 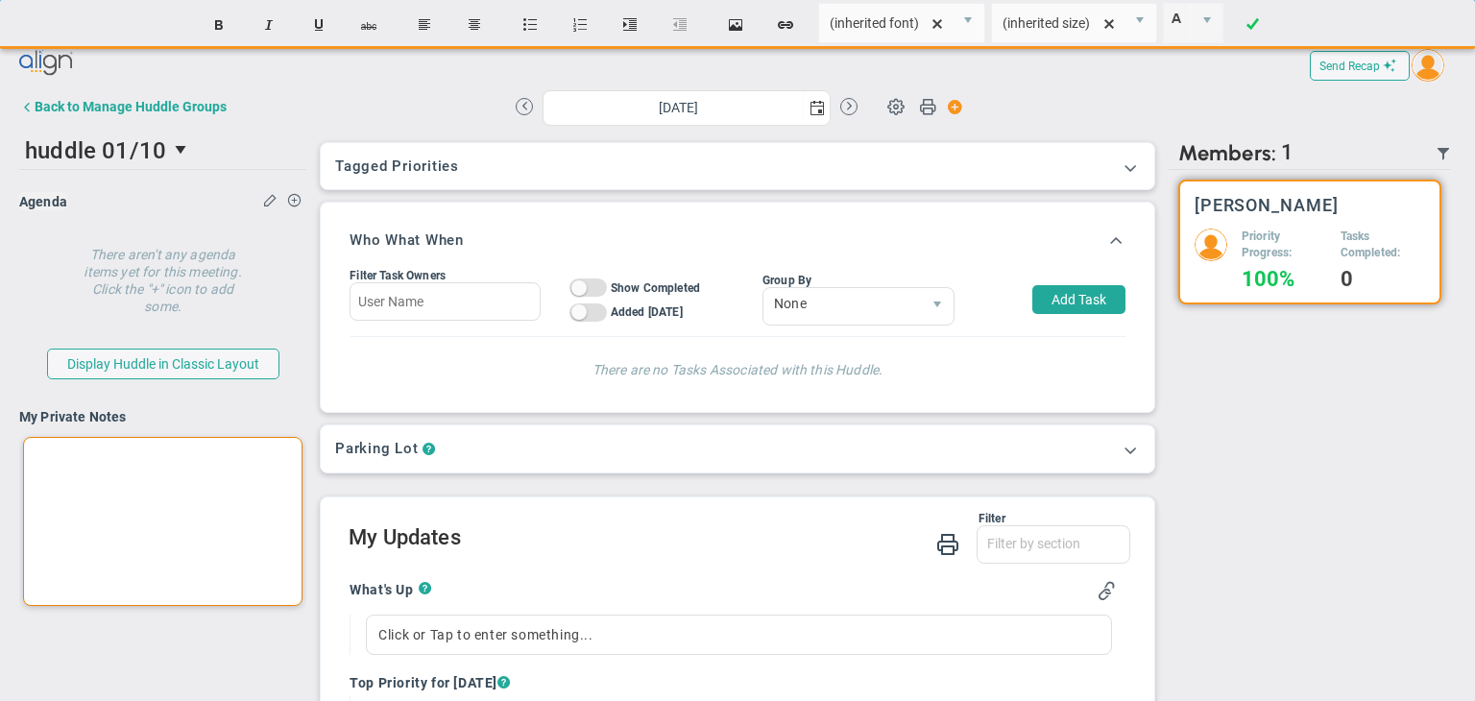 What do you see at coordinates (123, 107) in the screenshot?
I see `button: Back to Manage Huddle Groups` at bounding box center [123, 107].